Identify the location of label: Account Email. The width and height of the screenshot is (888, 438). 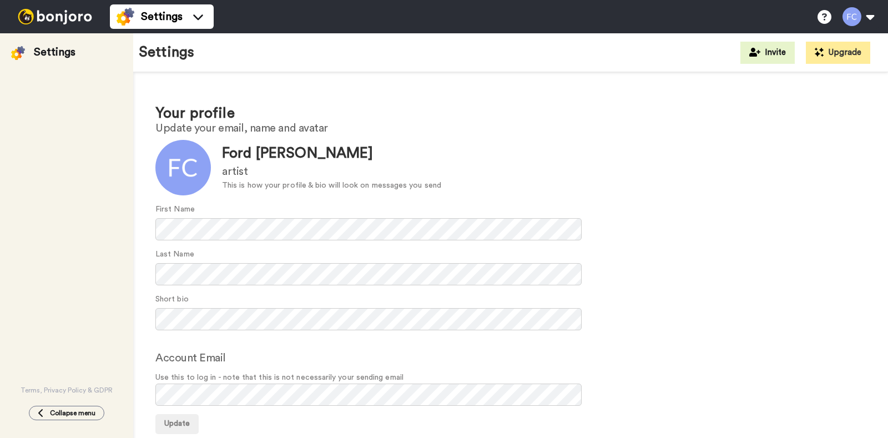
(190, 358).